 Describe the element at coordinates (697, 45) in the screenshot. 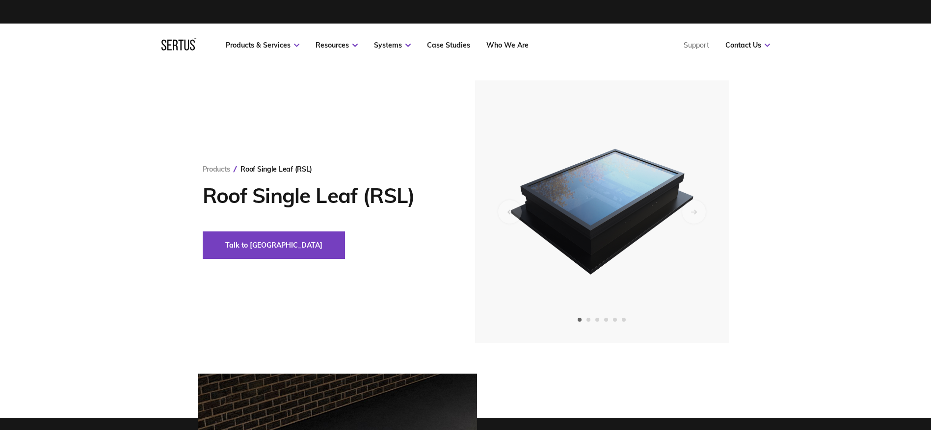

I see `a: Support` at that location.